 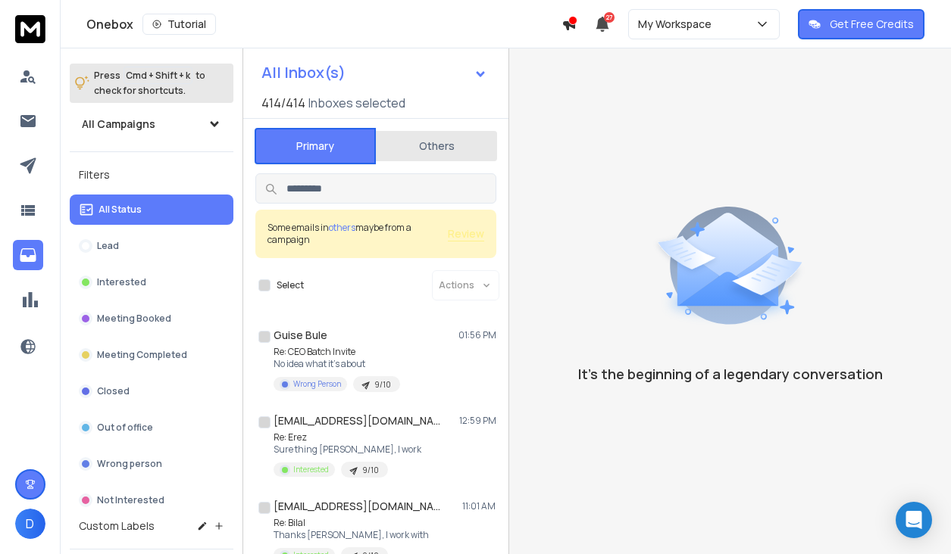 I want to click on div: Onebox, so click(x=323, y=24).